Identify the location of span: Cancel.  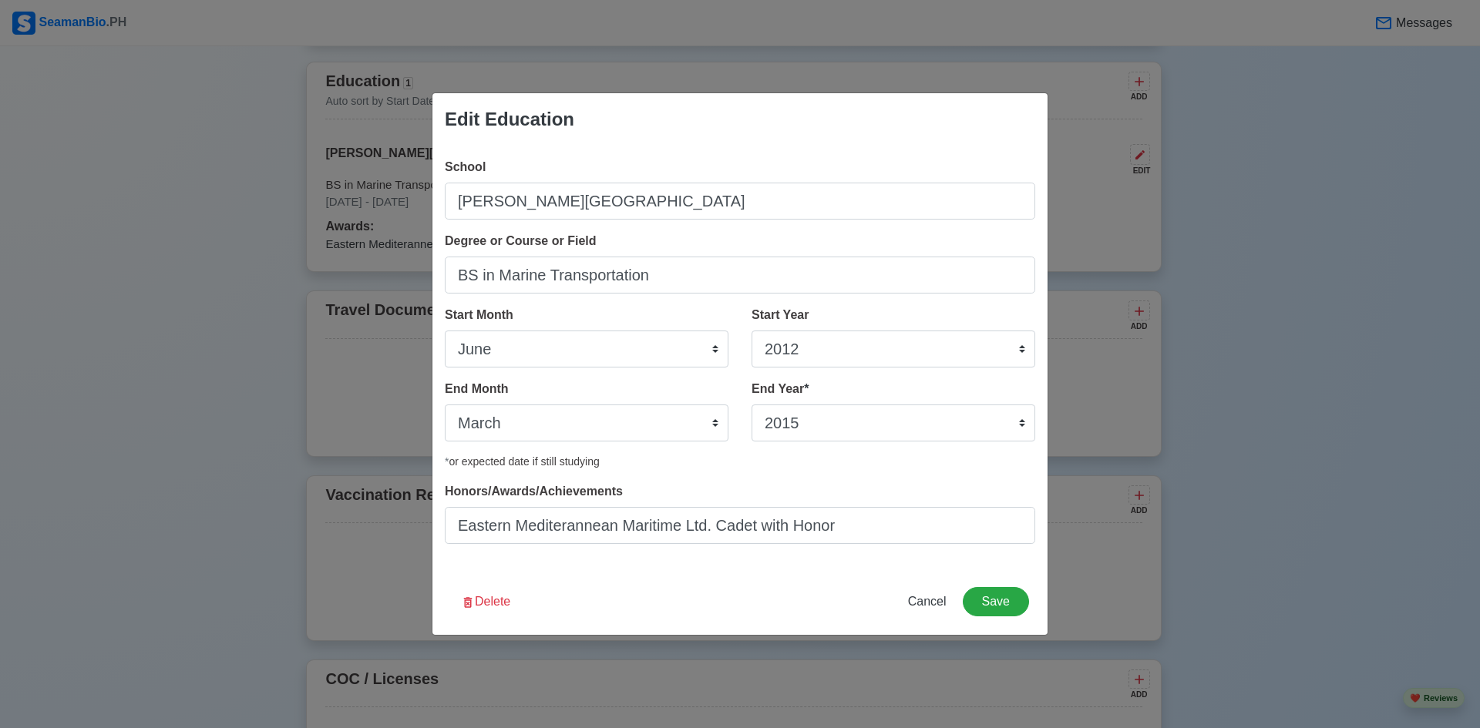
(927, 601).